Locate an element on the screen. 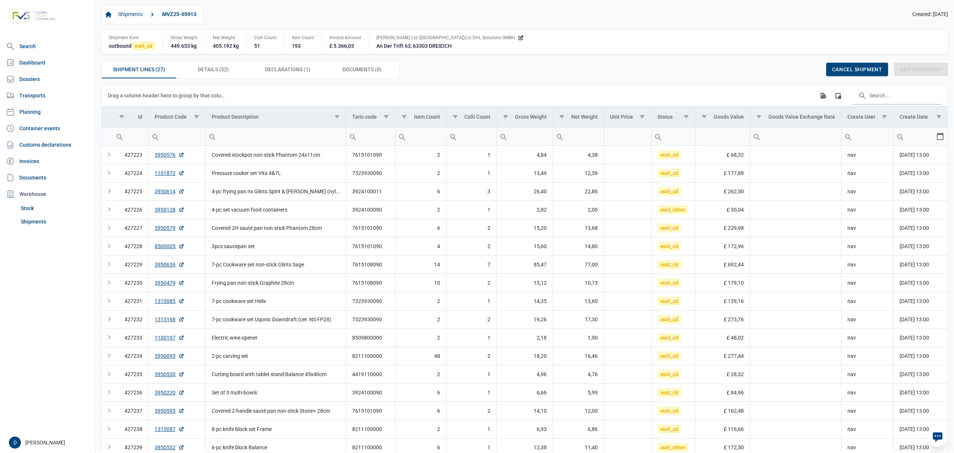 This screenshot has height=453, width=954. div: Status is located at coordinates (665, 117).